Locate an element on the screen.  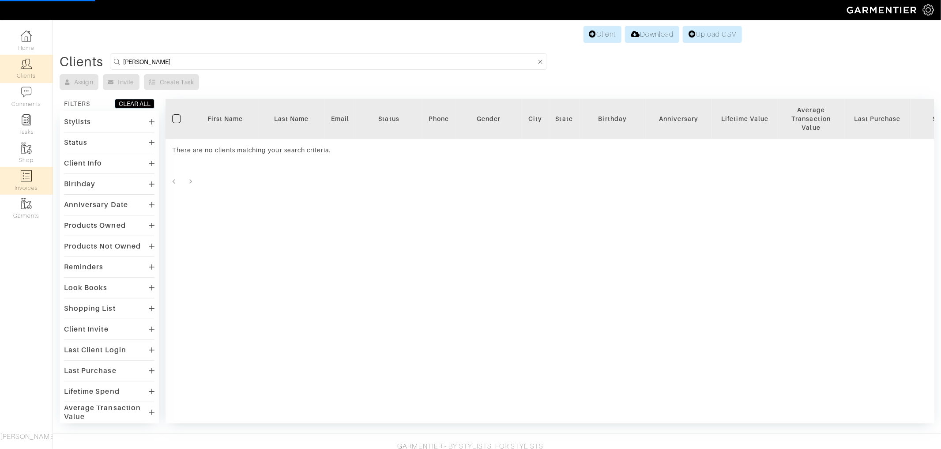
input: Search by name, email, phone, city, or state is located at coordinates (330, 61).